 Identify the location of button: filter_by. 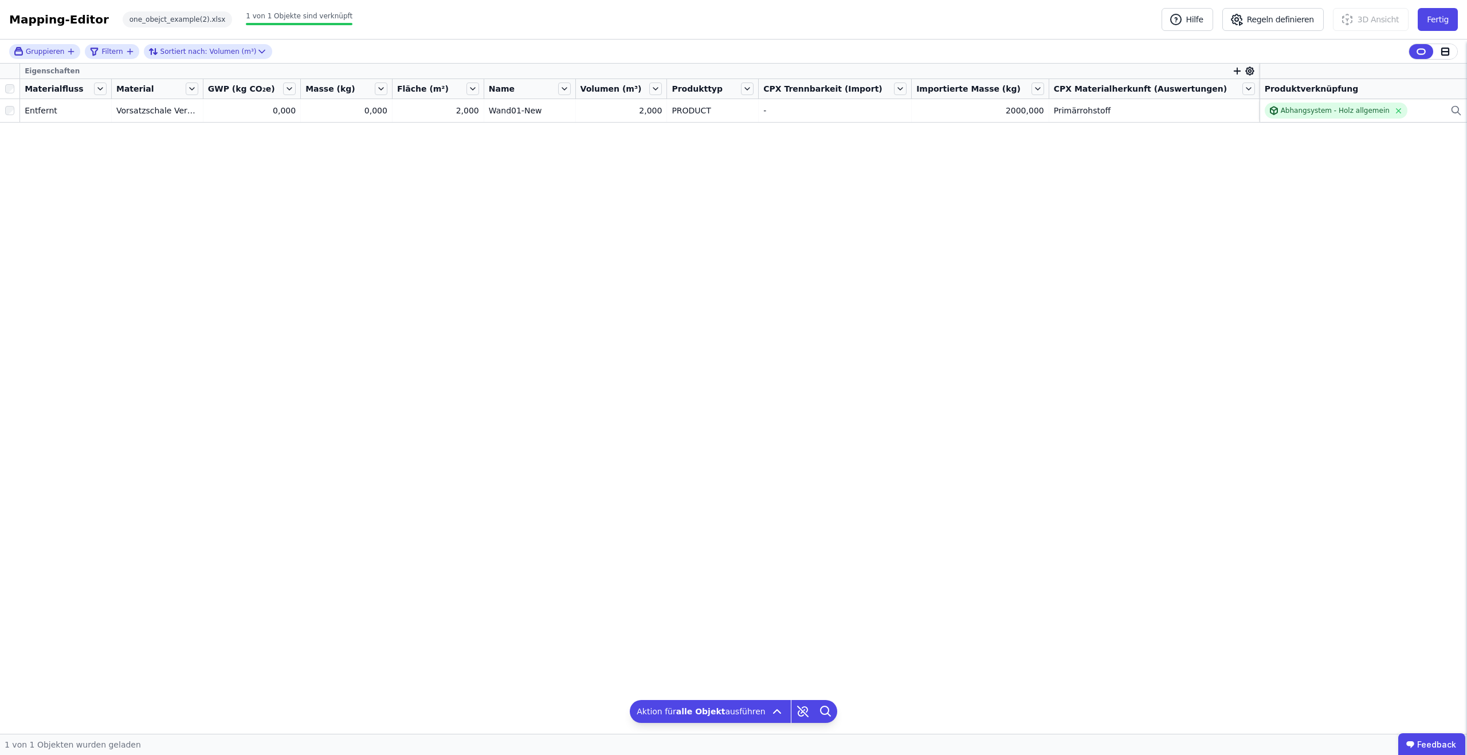
(112, 52).